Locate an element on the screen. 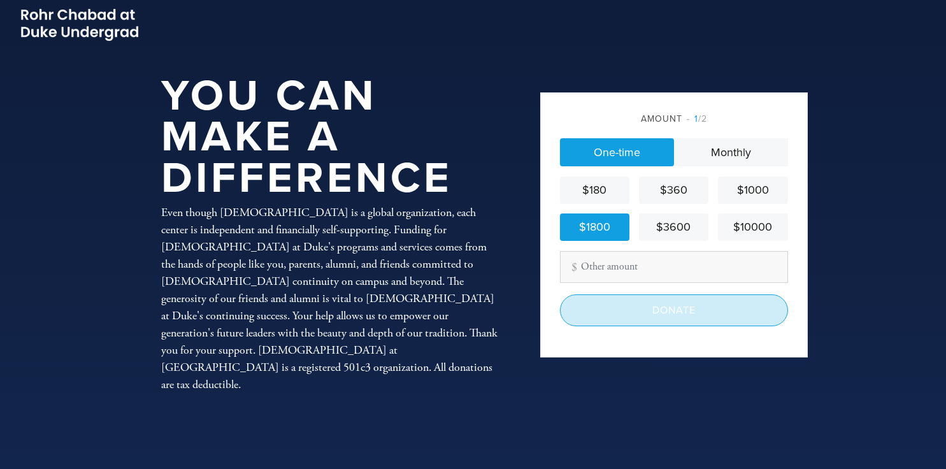 Image resolution: width=946 pixels, height=469 pixels. div: Amount is located at coordinates (674, 118).